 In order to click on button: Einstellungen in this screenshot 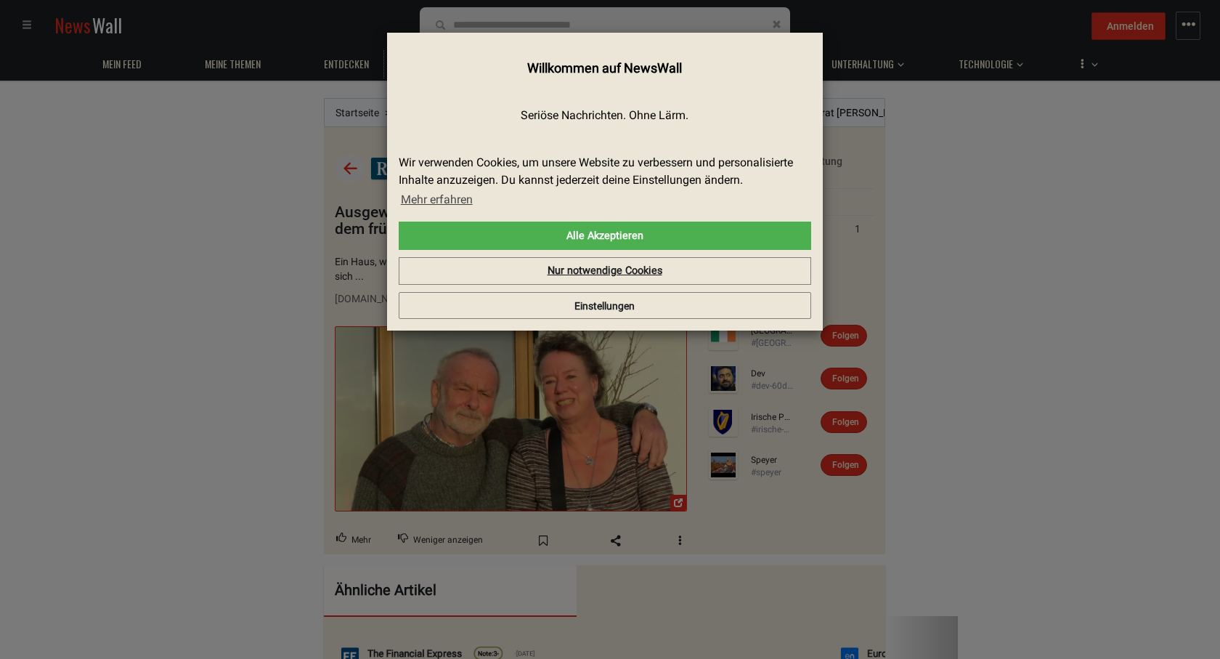, I will do `click(605, 306)`.